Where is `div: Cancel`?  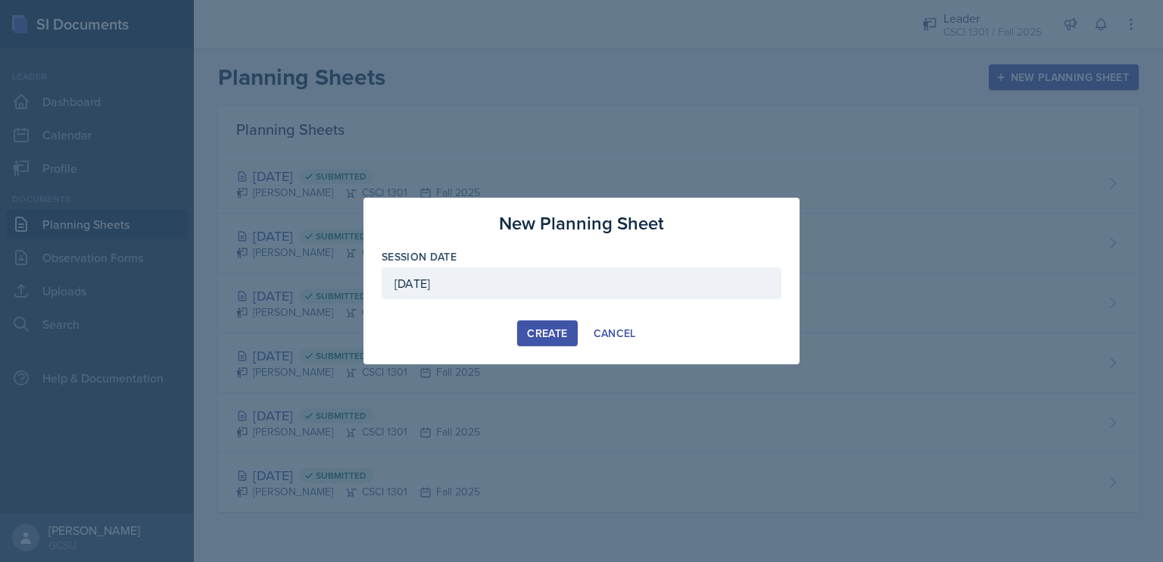
div: Cancel is located at coordinates (615, 333).